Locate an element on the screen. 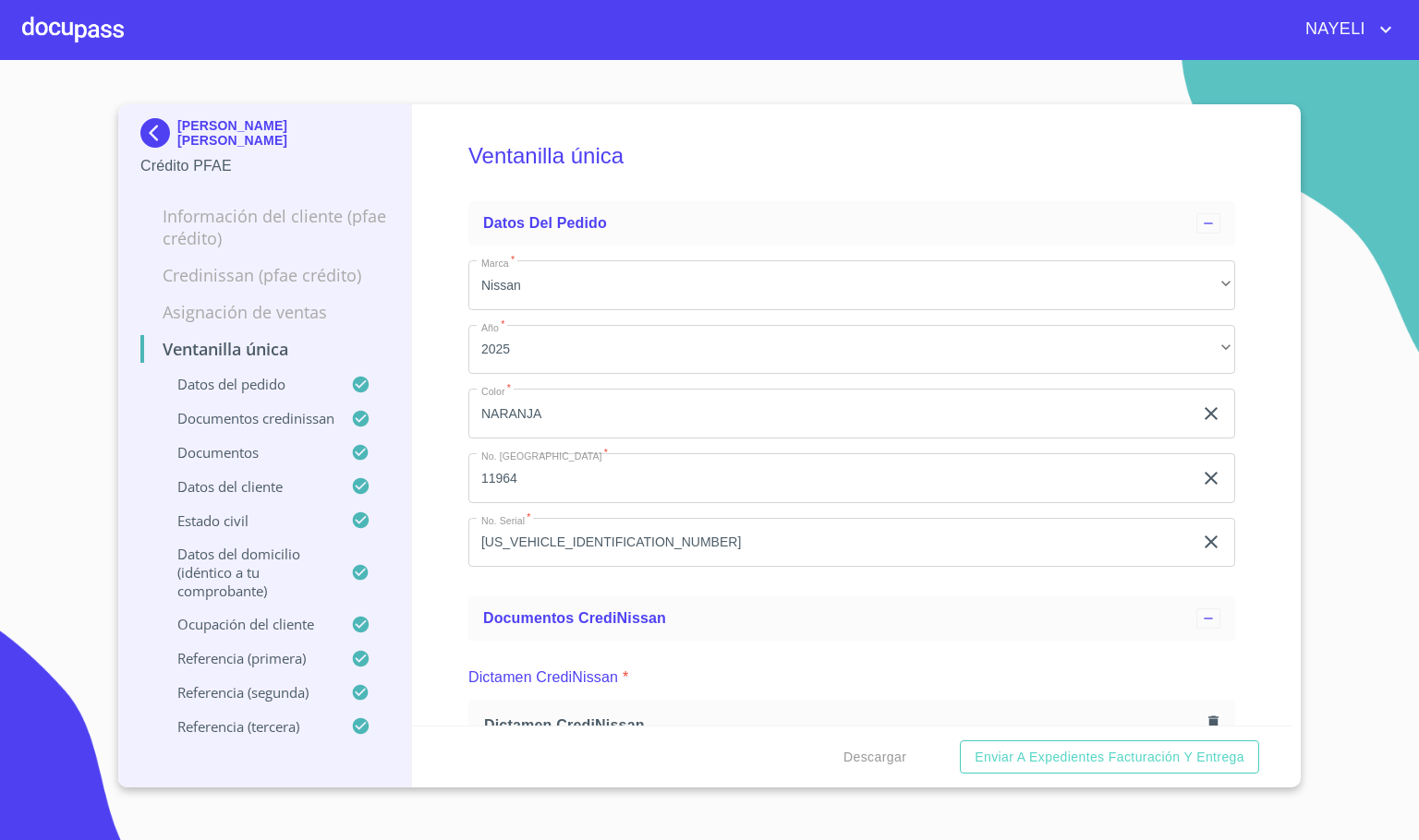 This screenshot has height=840, width=1419. img: Docupass spot blue is located at coordinates (158, 133).